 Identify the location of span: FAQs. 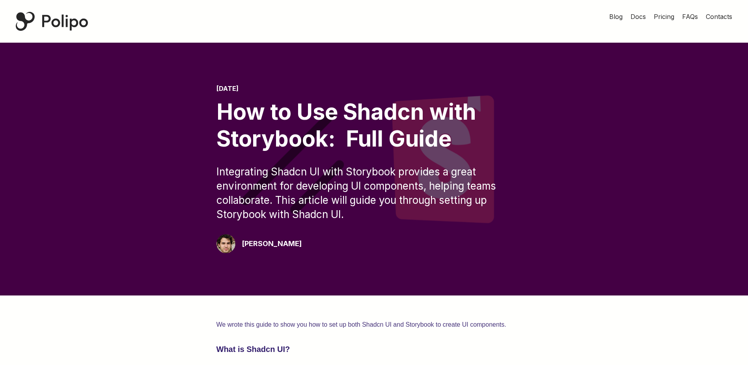
(690, 17).